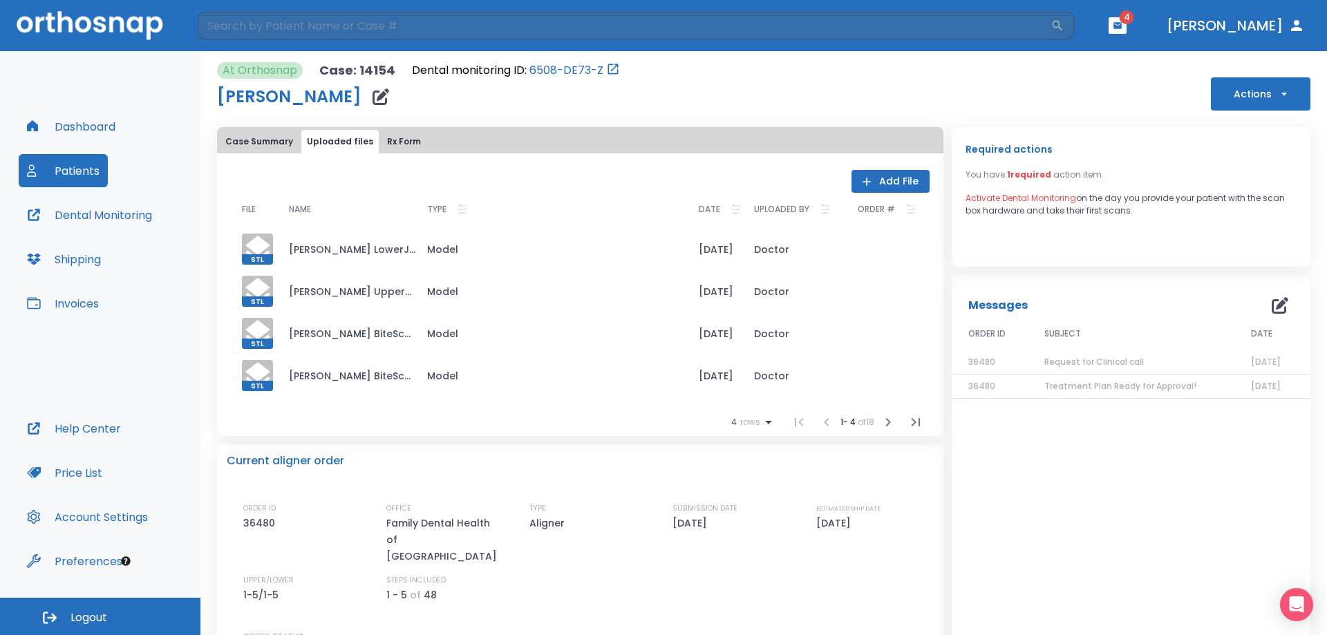 The image size is (1327, 635). What do you see at coordinates (88, 618) in the screenshot?
I see `span: Logout` at bounding box center [88, 618].